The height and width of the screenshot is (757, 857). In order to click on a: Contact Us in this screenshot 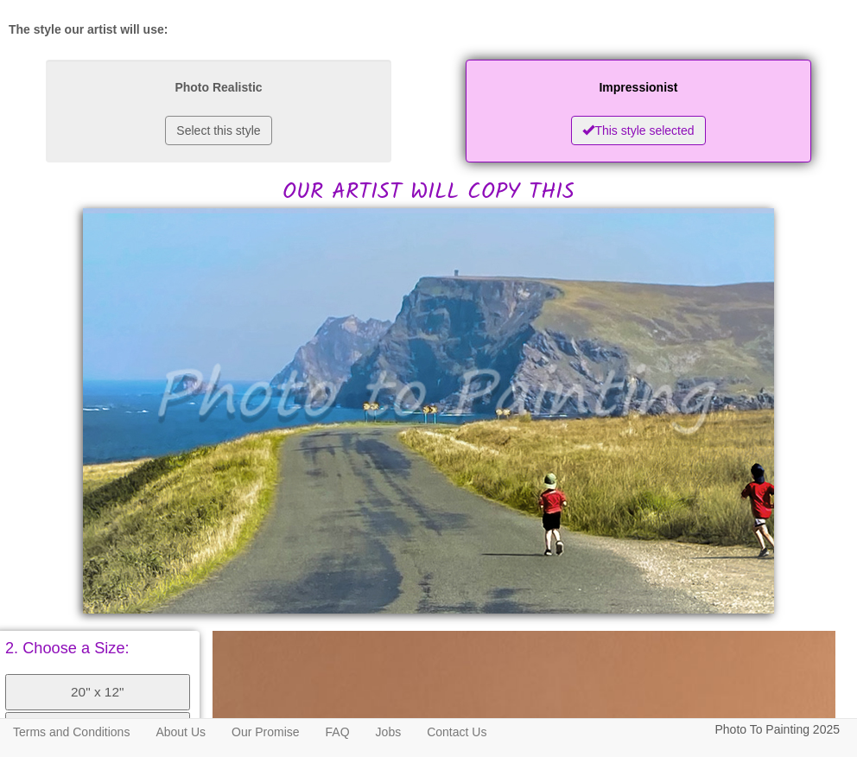, I will do `click(456, 732)`.